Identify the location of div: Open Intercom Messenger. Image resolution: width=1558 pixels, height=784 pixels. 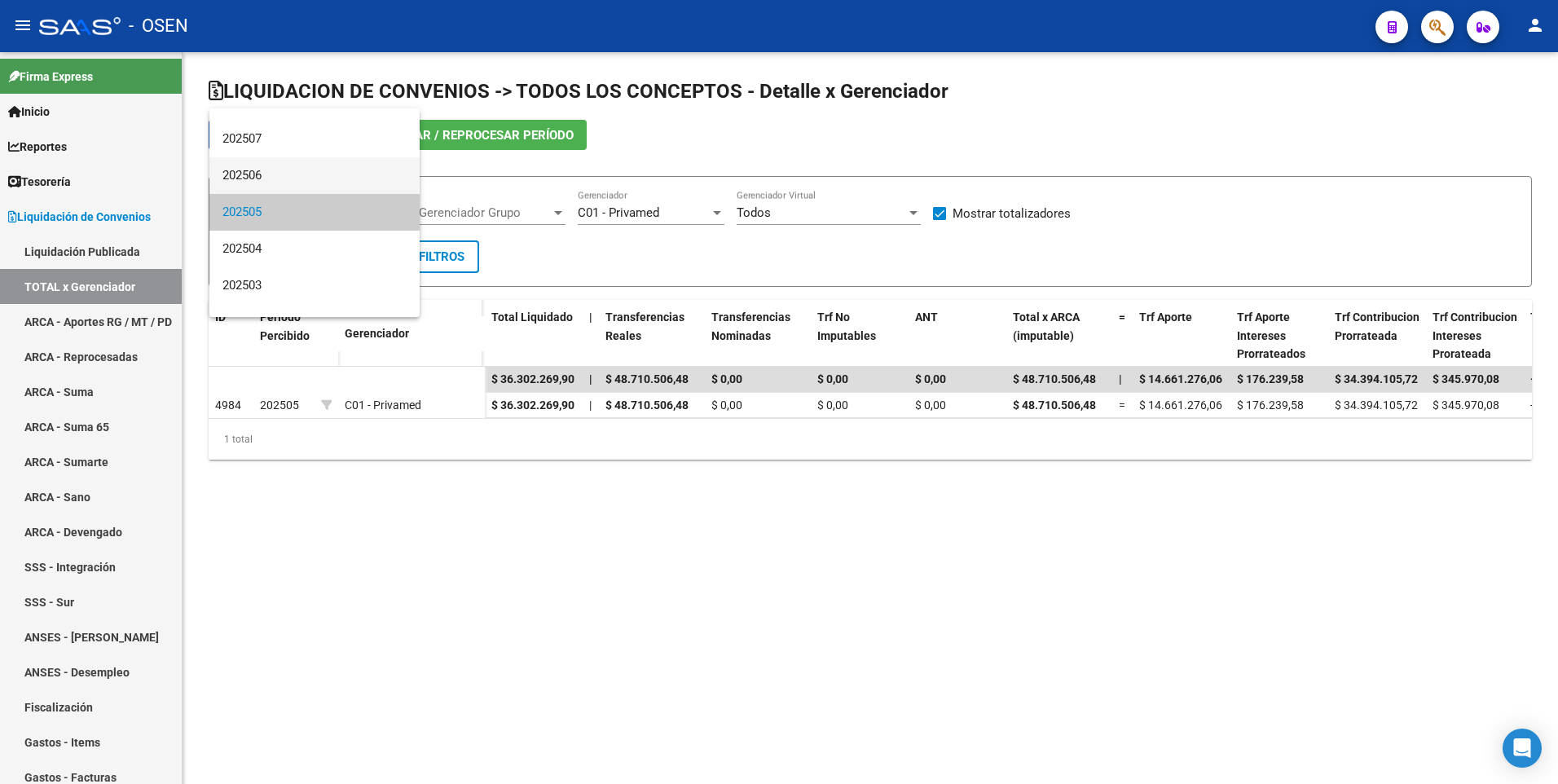
(1522, 748).